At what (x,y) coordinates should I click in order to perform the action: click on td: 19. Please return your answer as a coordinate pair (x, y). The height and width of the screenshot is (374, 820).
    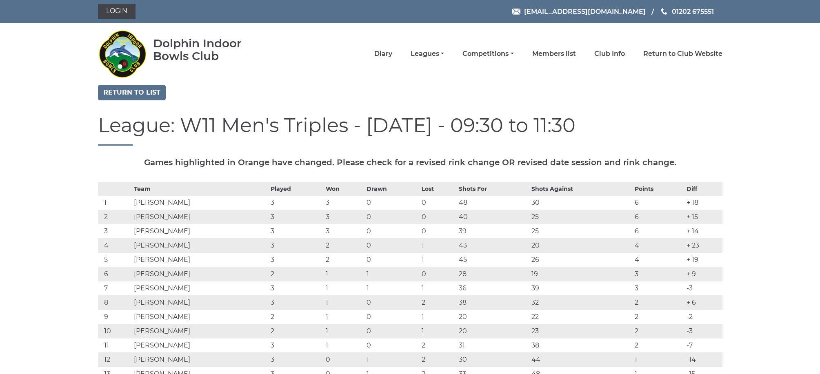
    Looking at the image, I should click on (581, 274).